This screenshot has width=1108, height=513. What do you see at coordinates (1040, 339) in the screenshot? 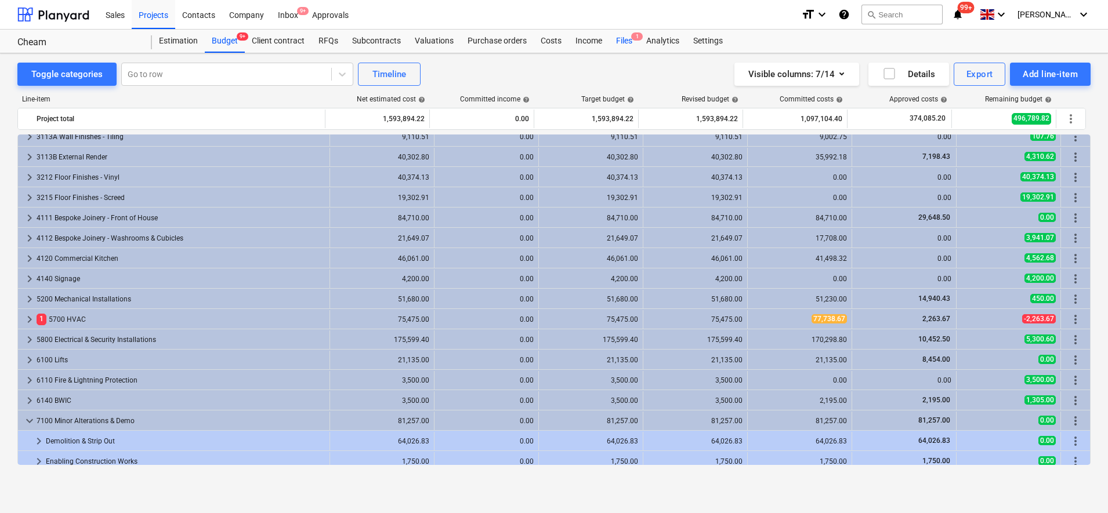
I see `span: 5,300.60` at bounding box center [1040, 339].